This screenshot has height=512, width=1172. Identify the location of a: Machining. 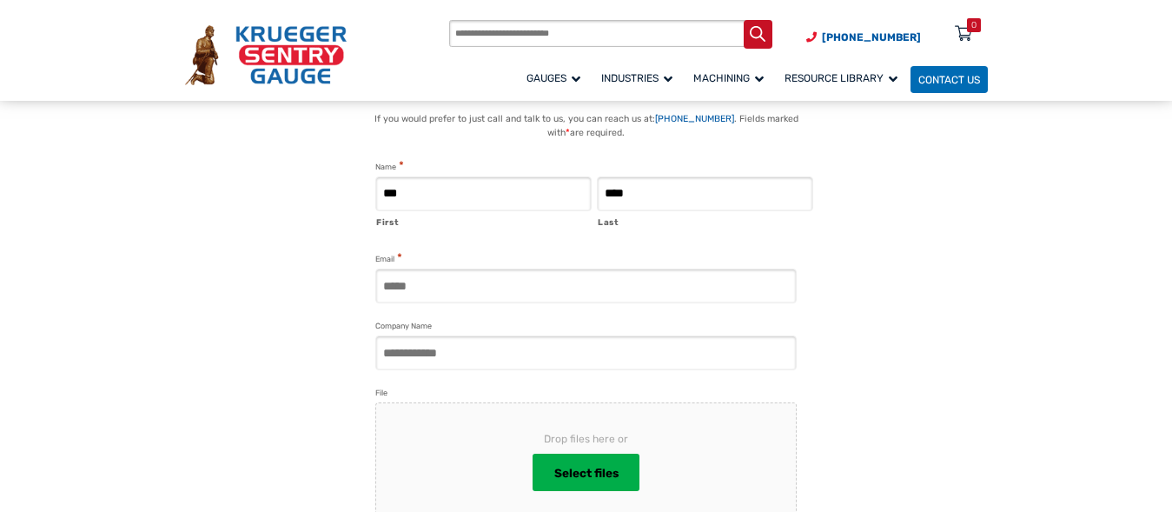
(730, 78).